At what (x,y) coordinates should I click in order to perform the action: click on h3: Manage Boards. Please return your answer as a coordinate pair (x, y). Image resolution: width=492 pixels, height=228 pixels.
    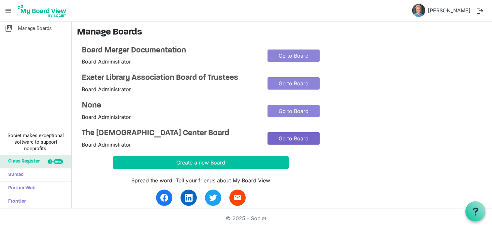
    Looking at the image, I should click on (282, 33).